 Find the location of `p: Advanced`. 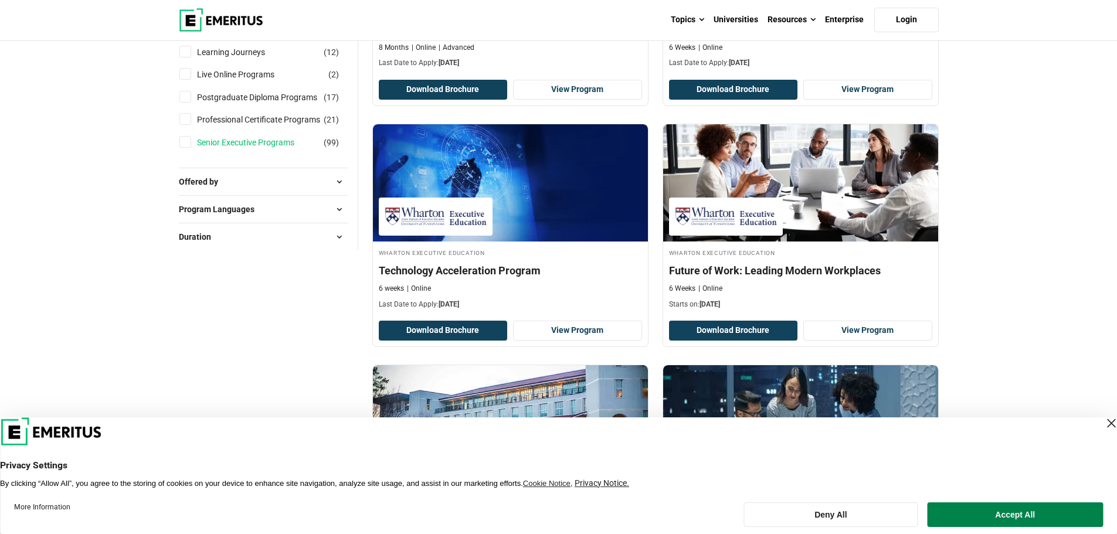

p: Advanced is located at coordinates (456, 48).